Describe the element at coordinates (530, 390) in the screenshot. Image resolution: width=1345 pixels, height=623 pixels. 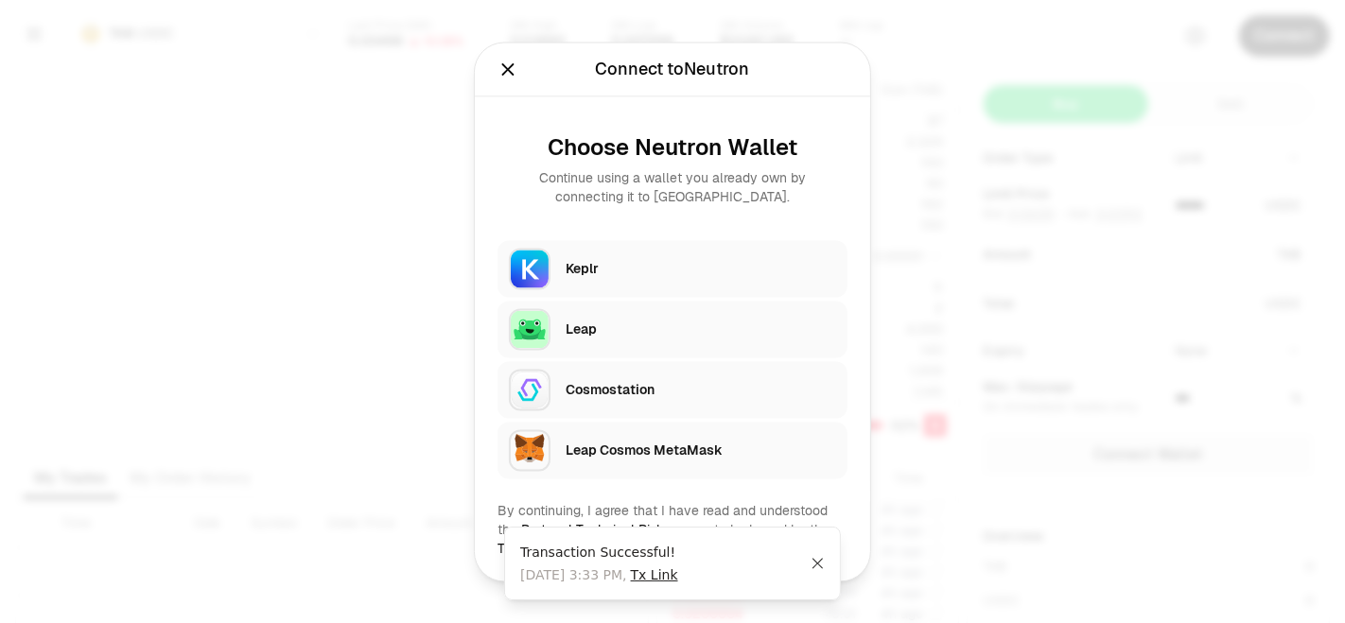
I see `img: Cosmostation` at that location.